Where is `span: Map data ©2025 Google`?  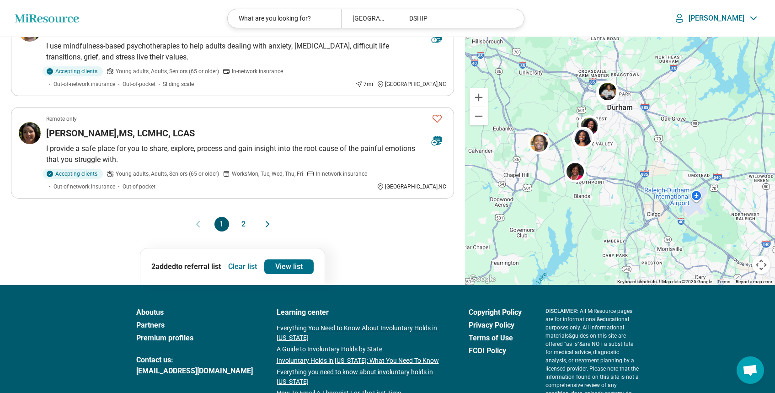
span: Map data ©2025 Google is located at coordinates (687, 281).